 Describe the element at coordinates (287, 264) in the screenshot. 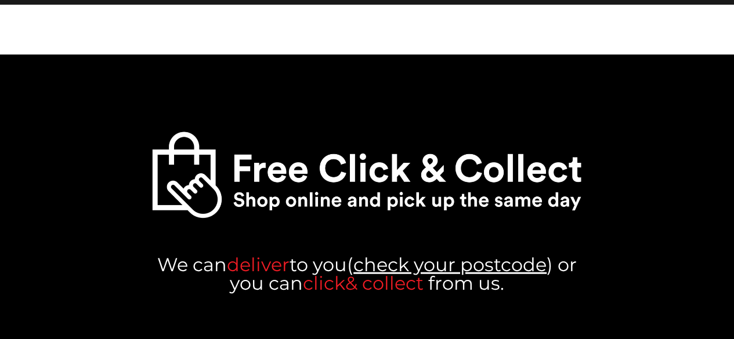

I see `a: deliverto you` at that location.